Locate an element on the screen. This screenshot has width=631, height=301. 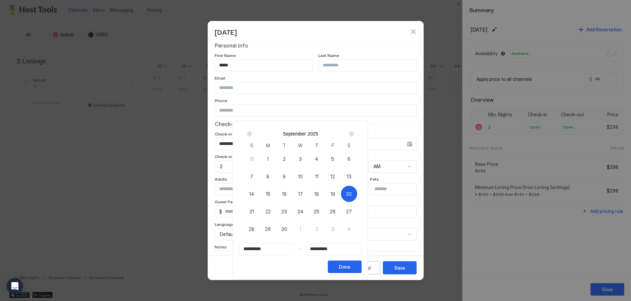
button: 29 is located at coordinates (268, 229).